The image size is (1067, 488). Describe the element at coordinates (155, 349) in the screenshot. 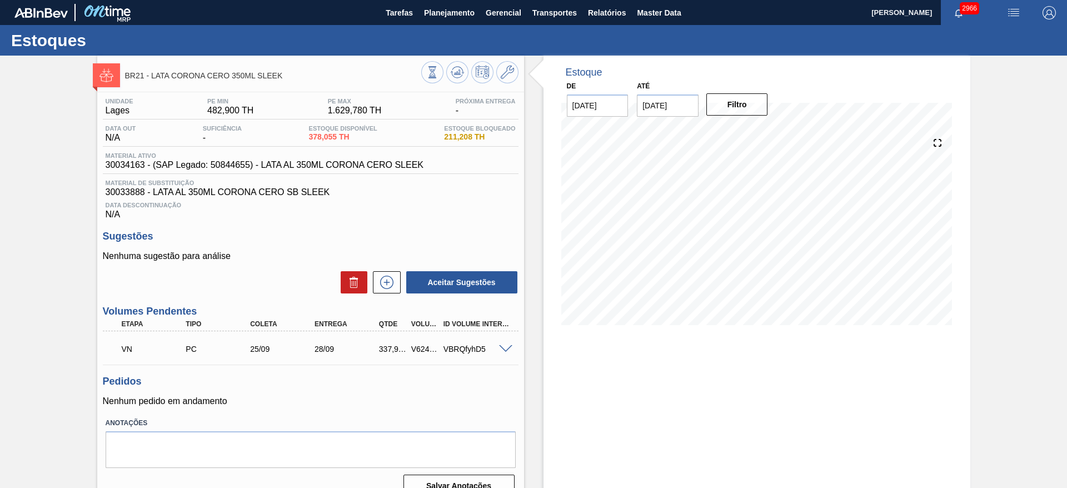

I see `p: VN` at that location.